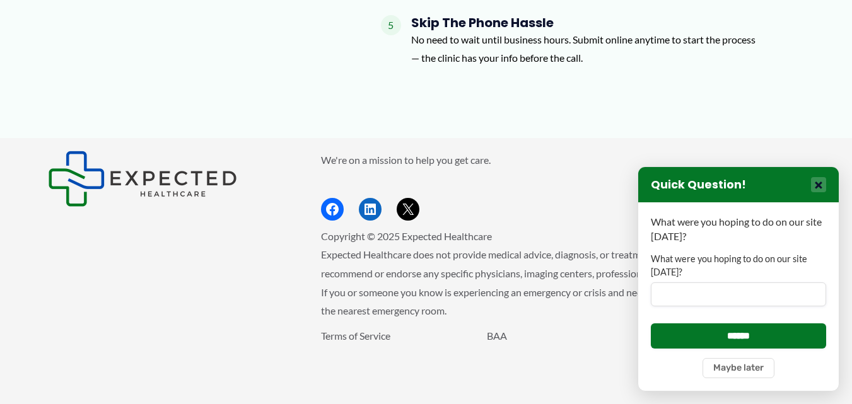 This screenshot has height=404, width=852. I want to click on span: Copyright © 2025 Expected Healthcare, so click(406, 236).